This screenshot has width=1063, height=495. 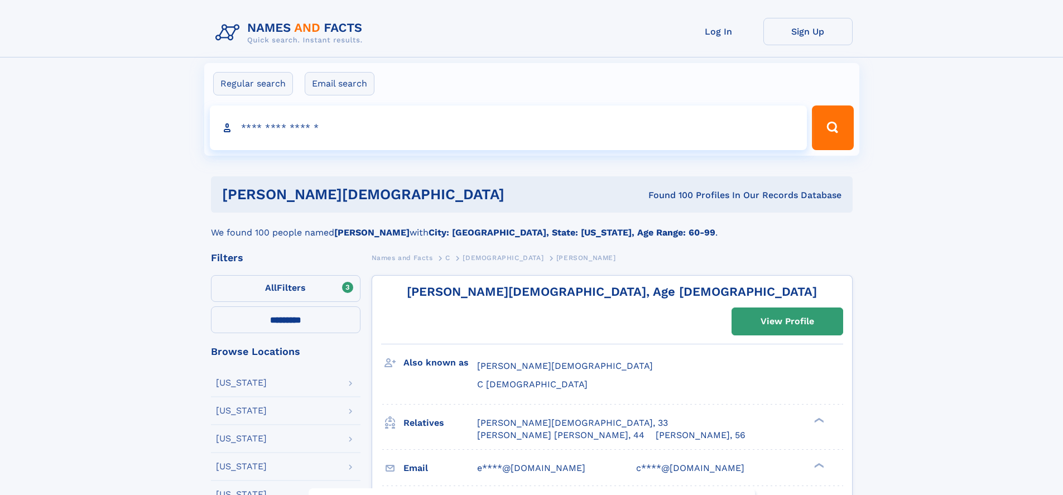 I want to click on h3: Relatives, so click(x=440, y=423).